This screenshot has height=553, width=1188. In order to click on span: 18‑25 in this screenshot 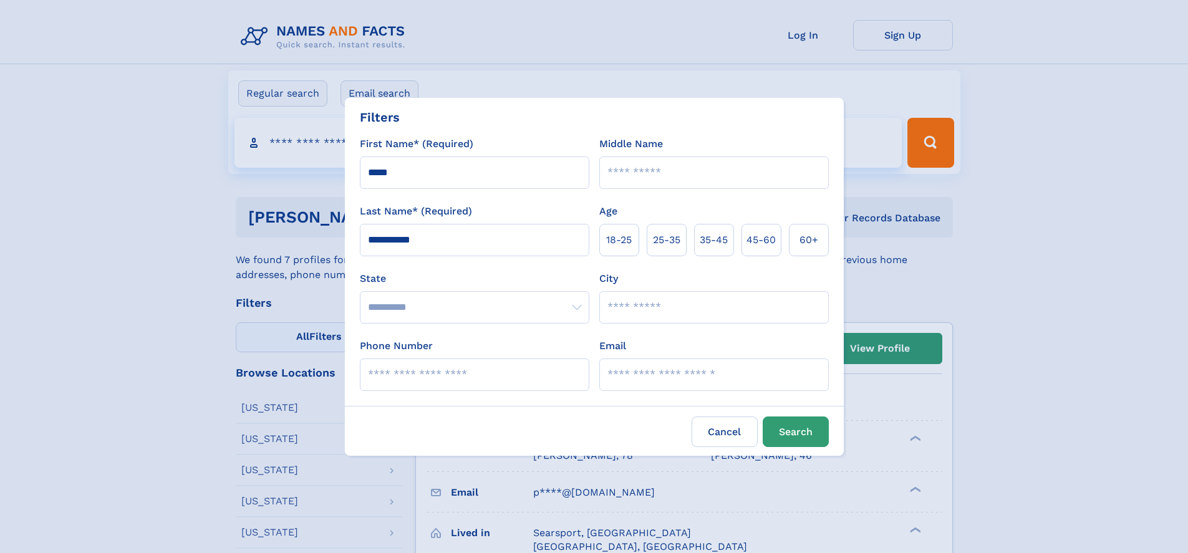, I will do `click(619, 240)`.